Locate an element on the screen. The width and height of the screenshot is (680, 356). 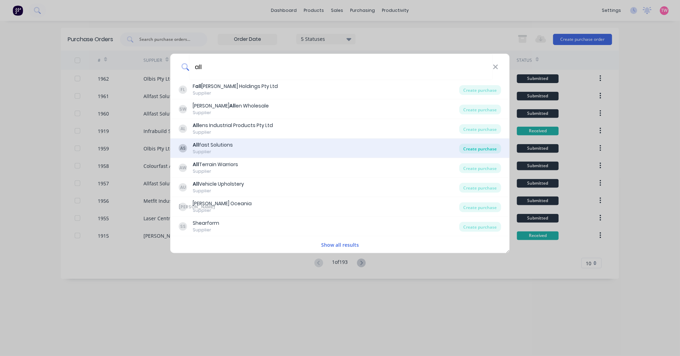
div: SS is located at coordinates (183, 227).